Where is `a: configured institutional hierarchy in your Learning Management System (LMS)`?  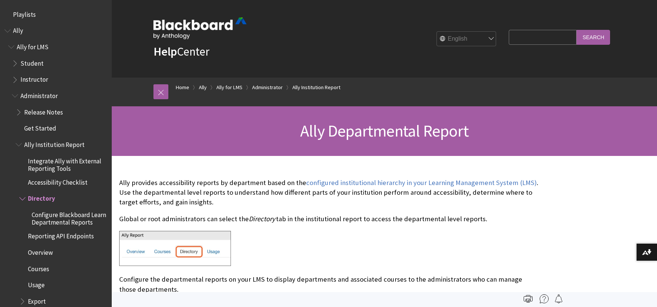 a: configured institutional hierarchy in your Learning Management System (LMS) is located at coordinates (421, 183).